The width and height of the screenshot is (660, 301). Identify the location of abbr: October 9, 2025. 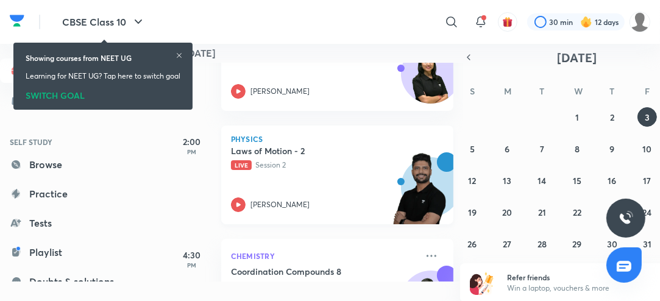
(612, 149).